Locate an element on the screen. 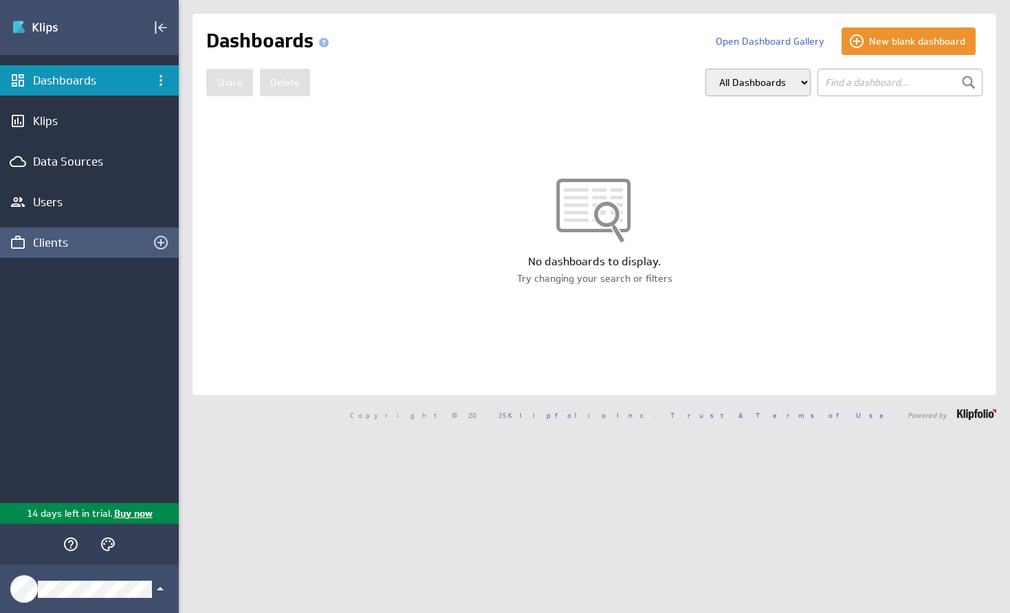 The height and width of the screenshot is (613, 1010). button: Share is located at coordinates (230, 83).